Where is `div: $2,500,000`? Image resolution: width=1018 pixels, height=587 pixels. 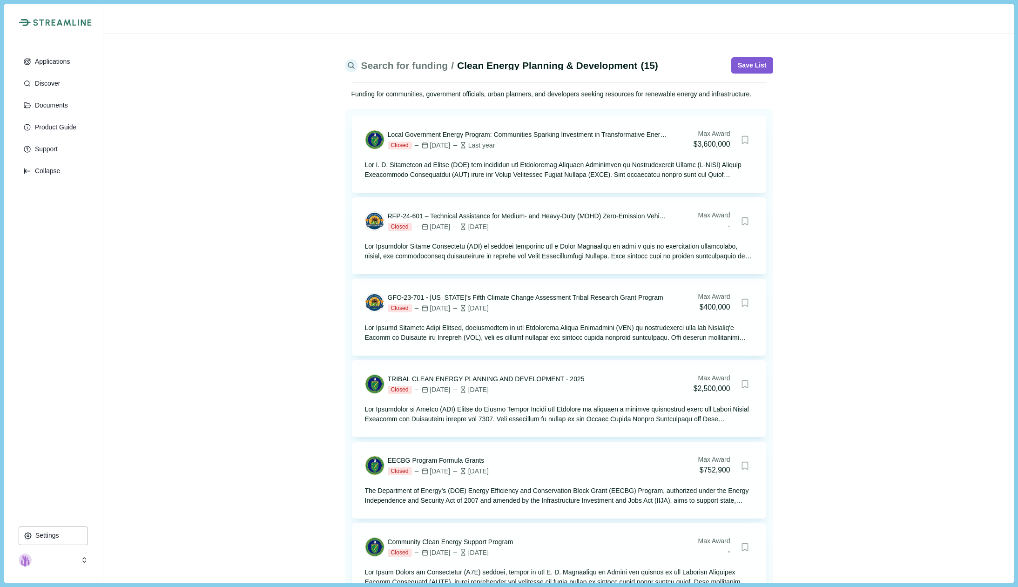
div: $2,500,000 is located at coordinates (712, 389).